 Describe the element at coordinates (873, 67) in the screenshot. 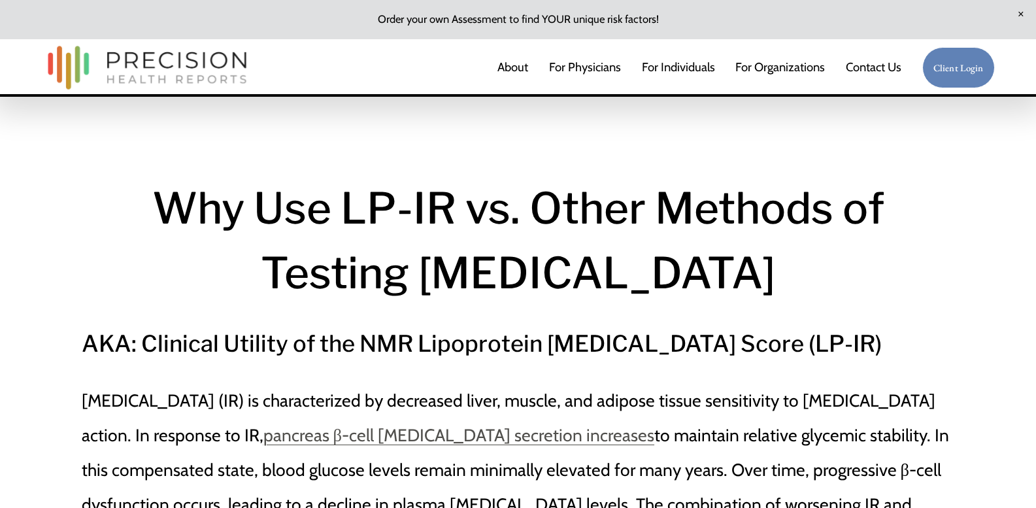

I see `a: Contact Us` at that location.